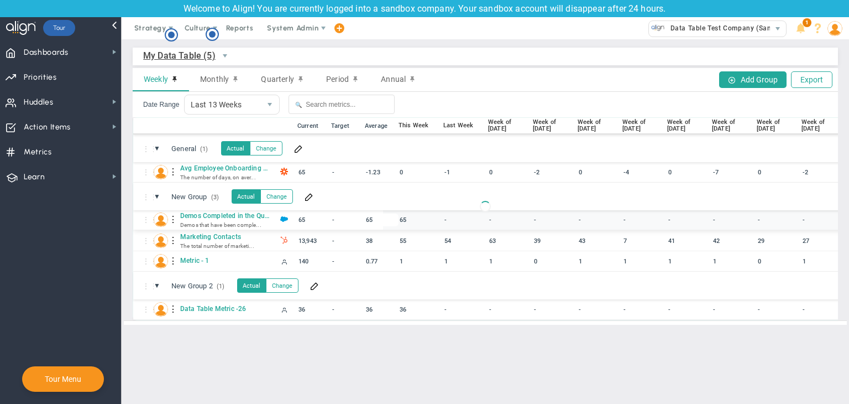  I want to click on div: 13,732, so click(596, 241).